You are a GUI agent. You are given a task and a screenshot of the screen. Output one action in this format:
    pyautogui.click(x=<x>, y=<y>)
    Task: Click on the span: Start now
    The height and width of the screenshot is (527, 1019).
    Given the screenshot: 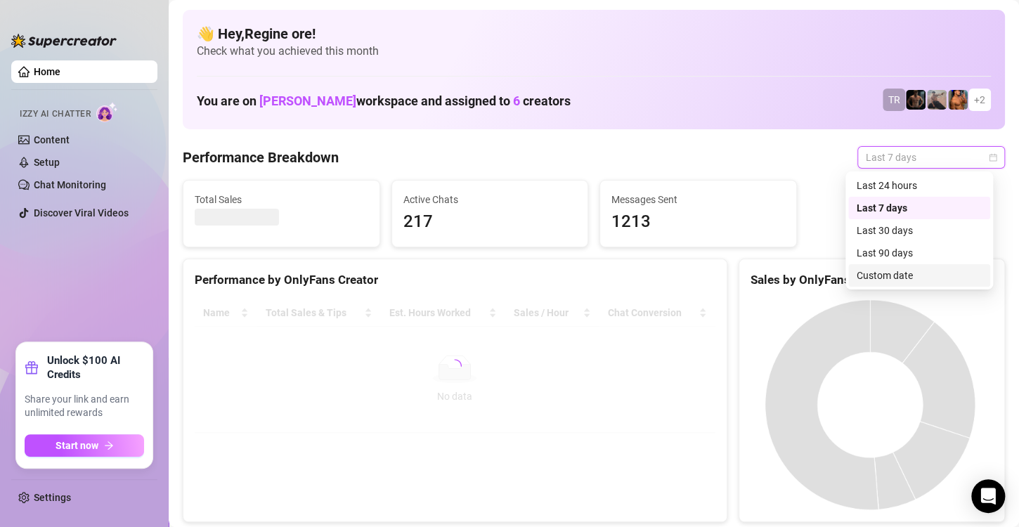 What is the action you would take?
    pyautogui.click(x=77, y=446)
    